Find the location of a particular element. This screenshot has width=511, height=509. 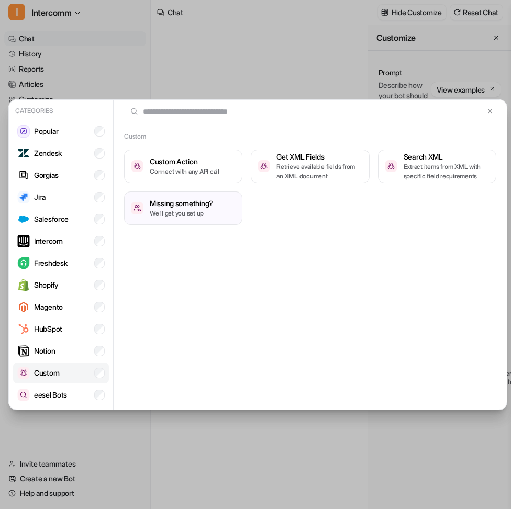

p: Notion is located at coordinates (45, 351).